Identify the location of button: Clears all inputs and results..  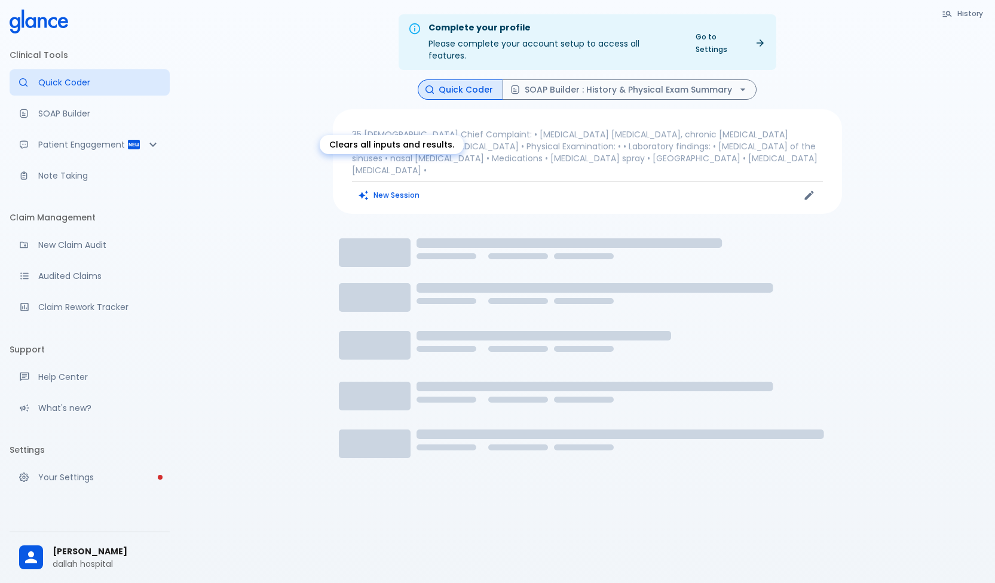
(389, 195).